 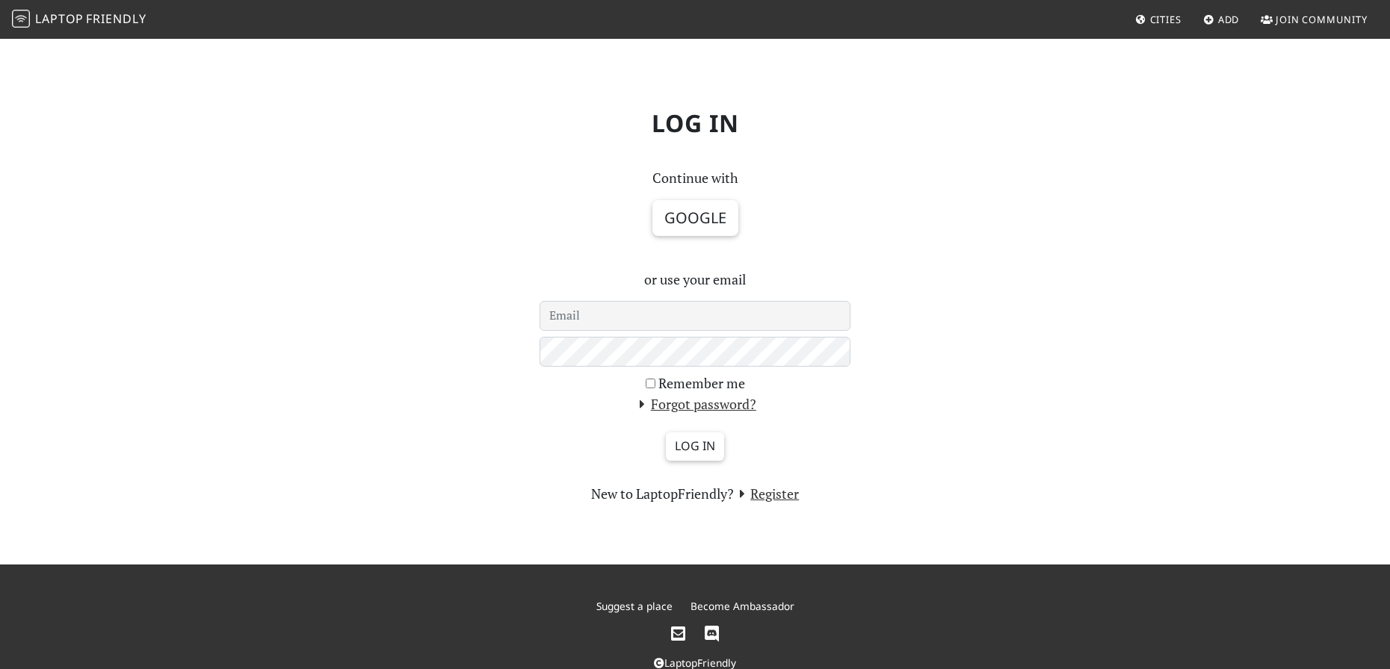 What do you see at coordinates (695, 494) in the screenshot?
I see `section: New to LaptopFriendly?` at bounding box center [695, 494].